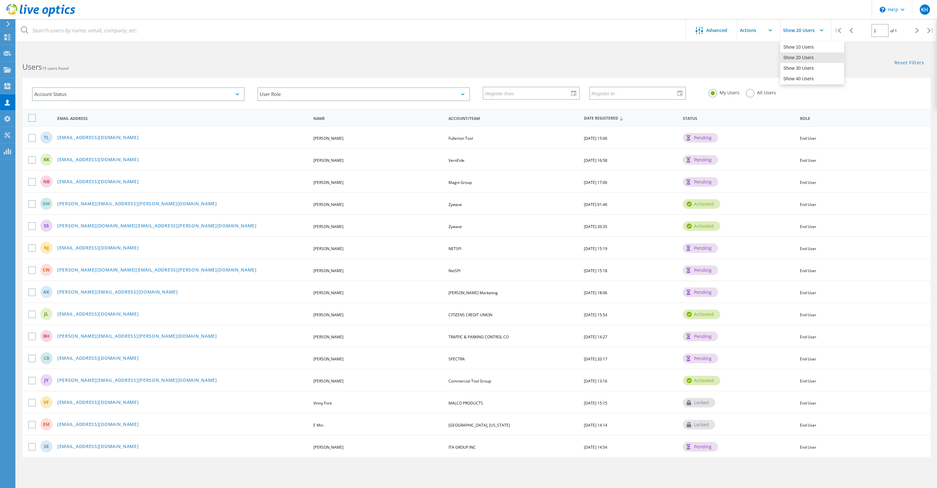 The width and height of the screenshot is (937, 488). What do you see at coordinates (812, 68) in the screenshot?
I see `div: Show 30 Users` at bounding box center [812, 68].